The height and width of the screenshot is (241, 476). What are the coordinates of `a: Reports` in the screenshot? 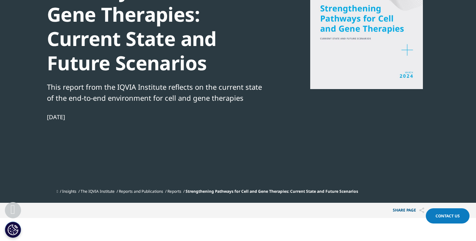 It's located at (174, 191).